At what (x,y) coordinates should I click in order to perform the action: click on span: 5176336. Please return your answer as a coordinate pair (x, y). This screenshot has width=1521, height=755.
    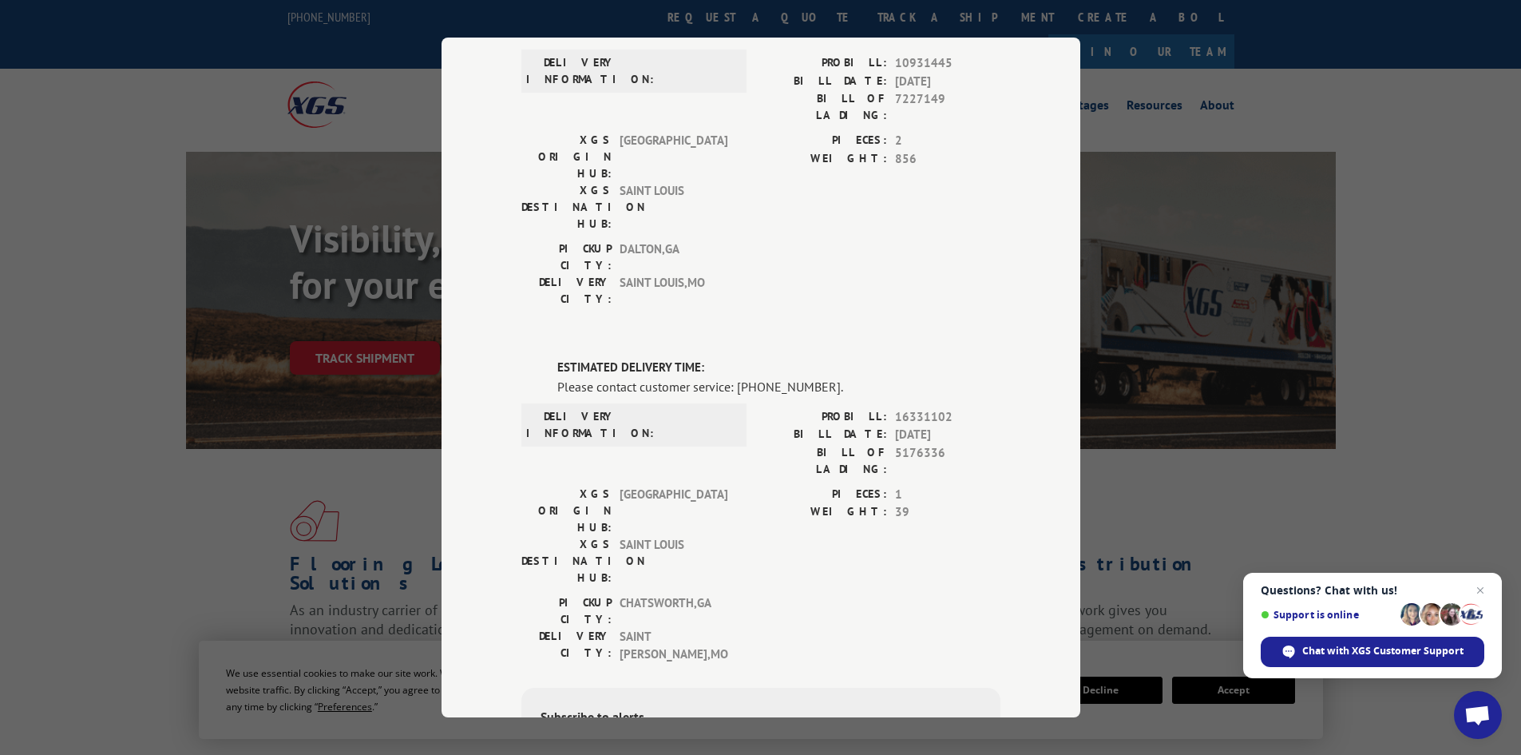
    Looking at the image, I should click on (948, 461).